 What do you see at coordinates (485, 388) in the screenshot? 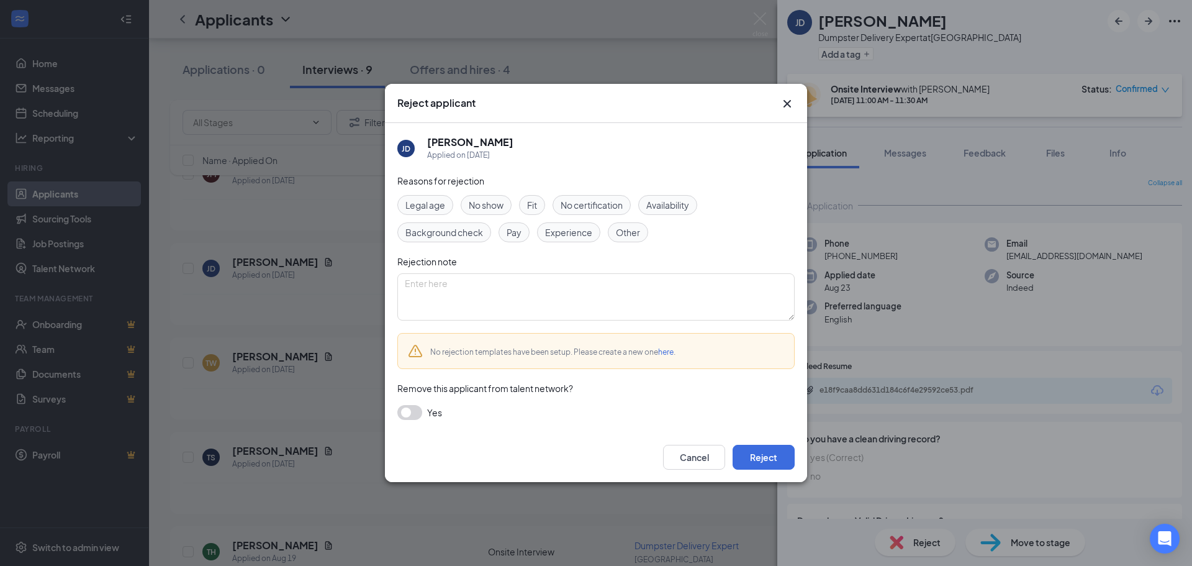
I see `span: Remove this applicant from talent network?` at bounding box center [485, 388].